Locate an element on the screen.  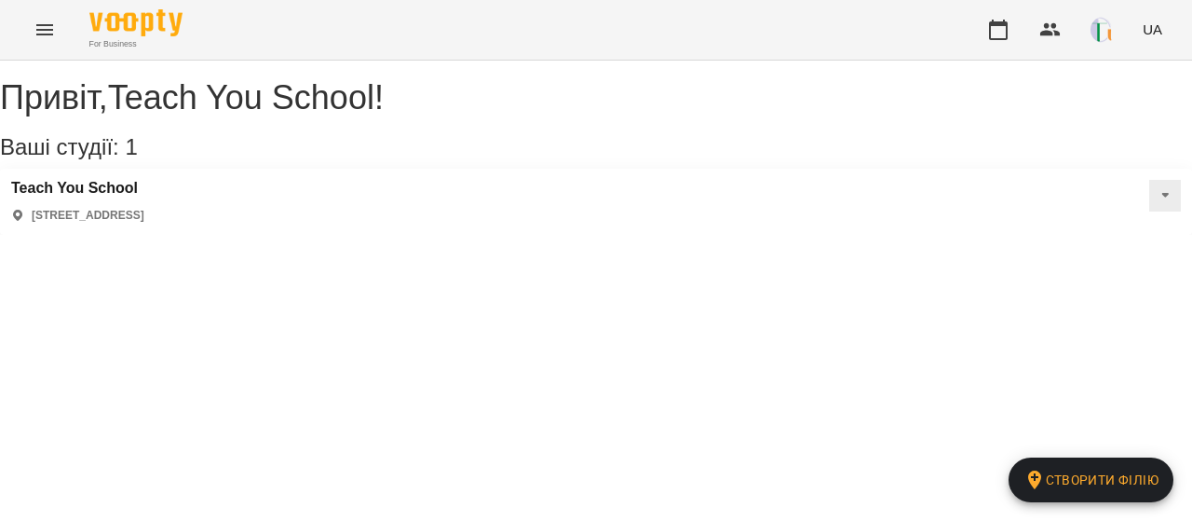
button: Menu is located at coordinates (45, 30).